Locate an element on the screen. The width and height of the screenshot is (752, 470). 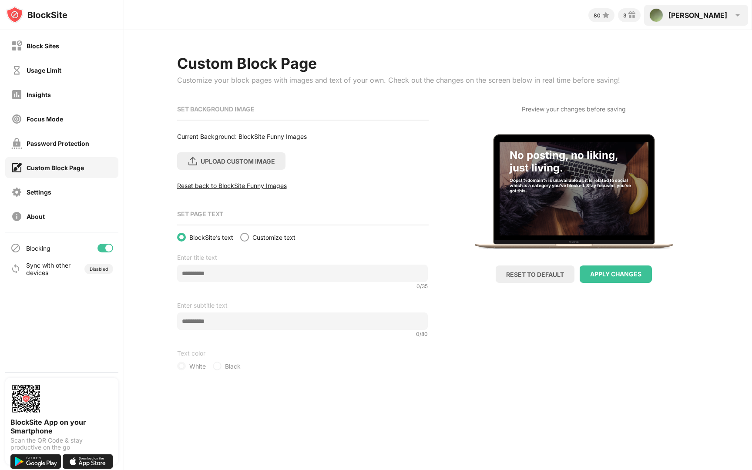
div: UPLOAD CUSTOM IMAGE is located at coordinates (238, 161).